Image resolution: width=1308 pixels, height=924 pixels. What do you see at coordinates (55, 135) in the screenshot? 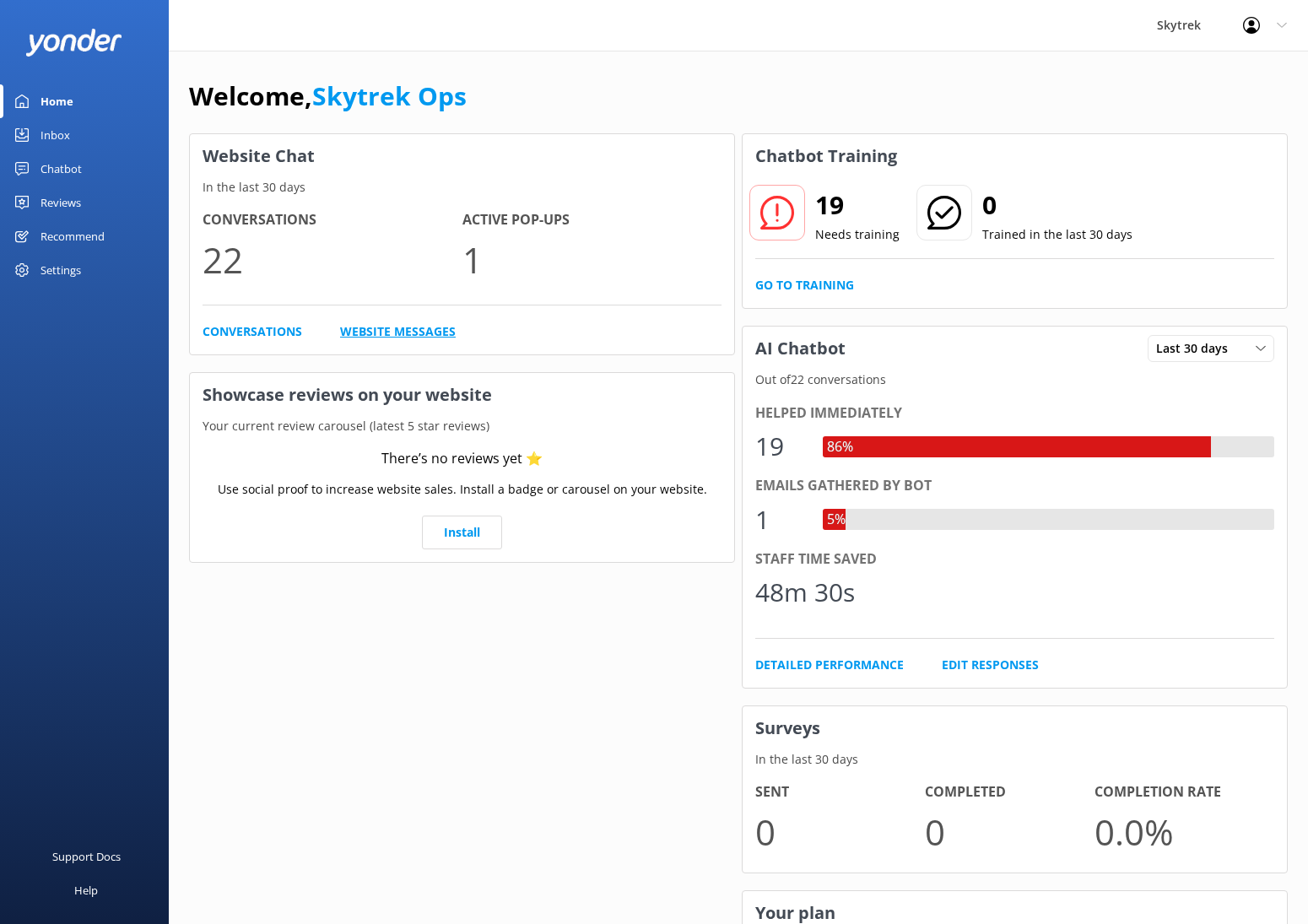
I see `div: Inbox` at bounding box center [55, 135].